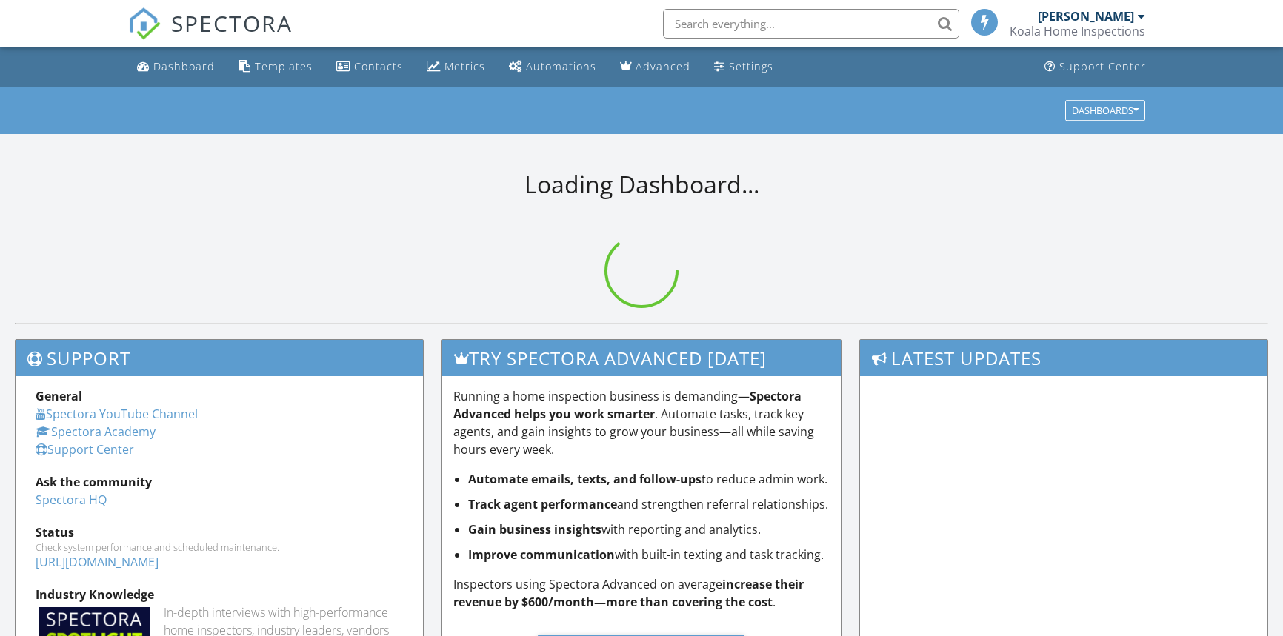  Describe the element at coordinates (59, 396) in the screenshot. I see `strong: General` at that location.